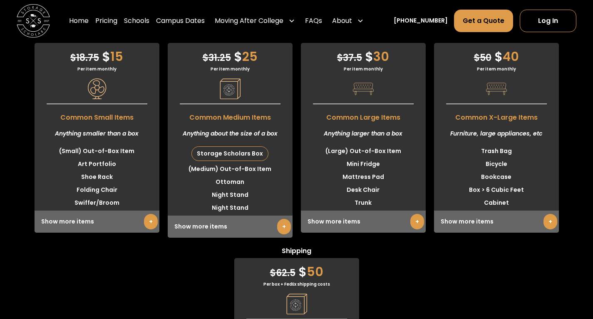 The image size is (593, 319). I want to click on li: Art Portfolio, so click(97, 164).